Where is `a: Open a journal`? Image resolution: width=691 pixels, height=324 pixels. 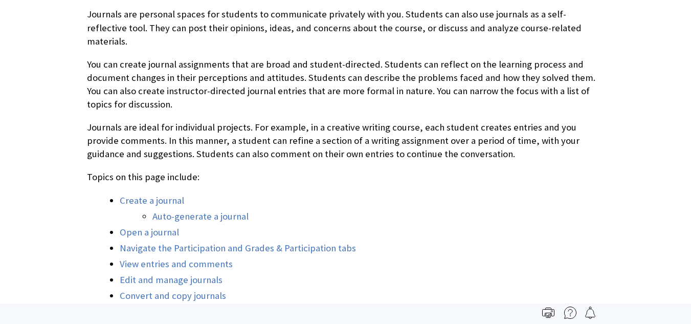
a: Open a journal is located at coordinates (149, 232).